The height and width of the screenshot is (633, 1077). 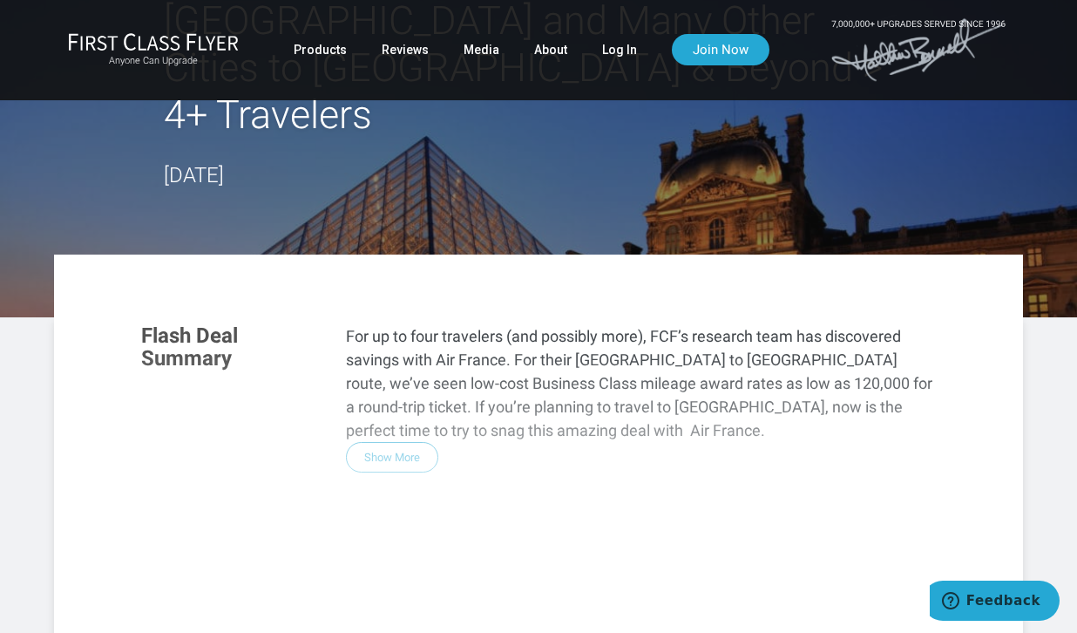 What do you see at coordinates (481, 50) in the screenshot?
I see `a: Media` at bounding box center [481, 50].